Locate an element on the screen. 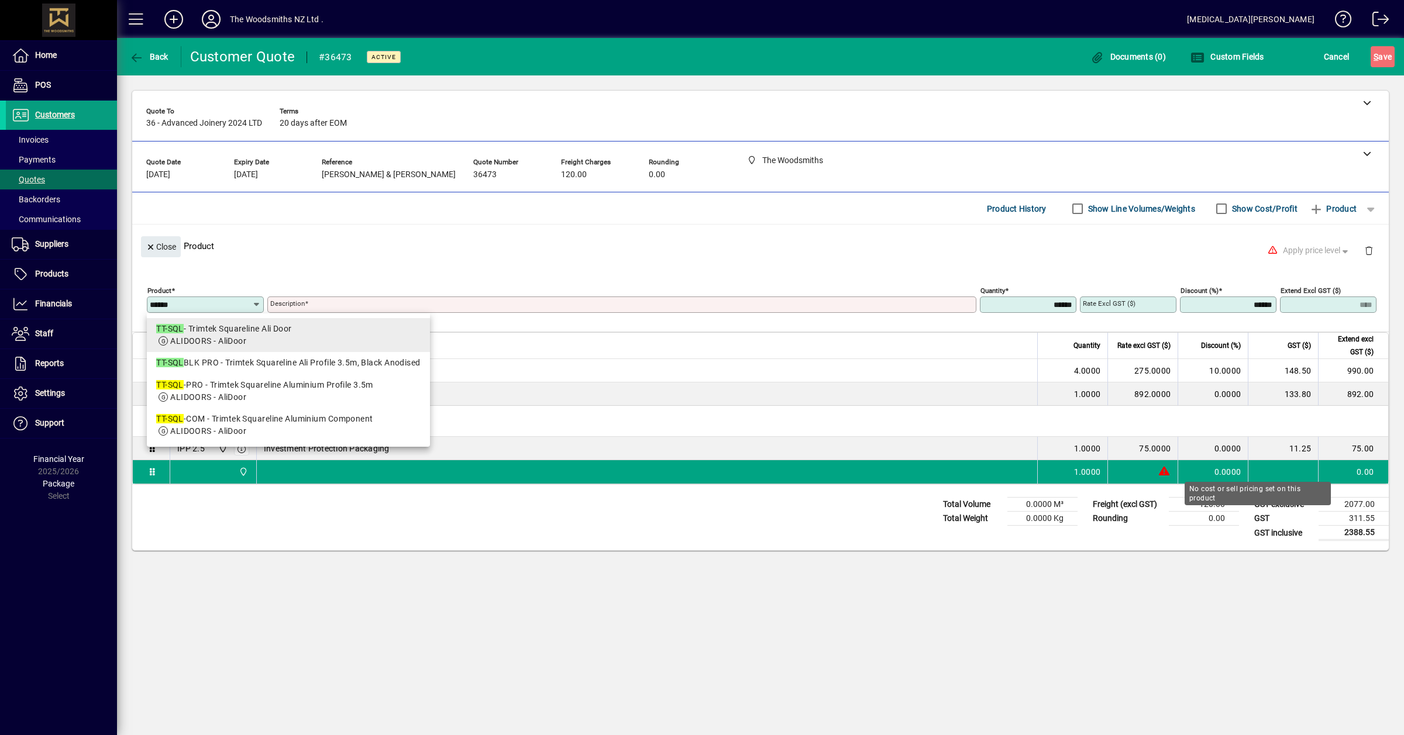  mat-label: Rate excl GST ($) is located at coordinates (1109, 304).